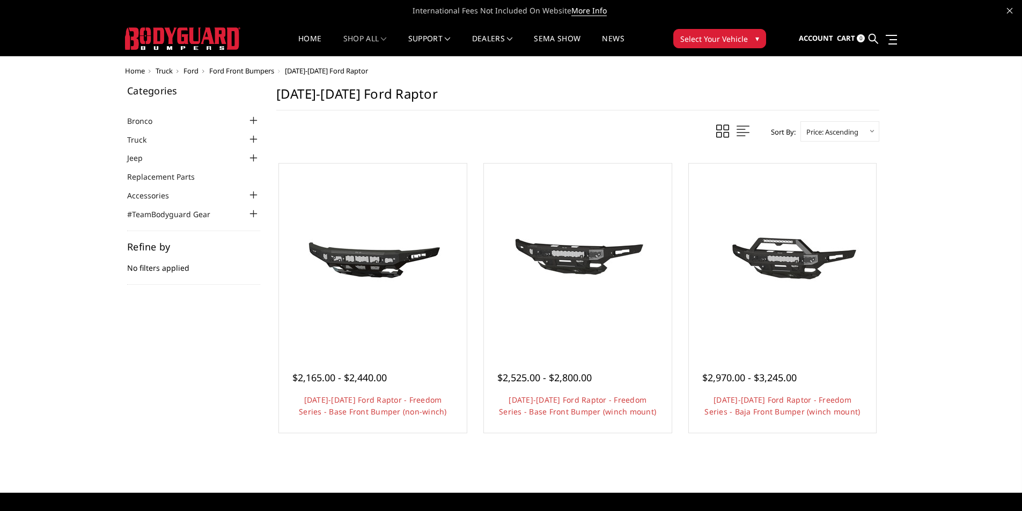 This screenshot has height=511, width=1022. Describe the element at coordinates (191, 71) in the screenshot. I see `span: Ford` at that location.